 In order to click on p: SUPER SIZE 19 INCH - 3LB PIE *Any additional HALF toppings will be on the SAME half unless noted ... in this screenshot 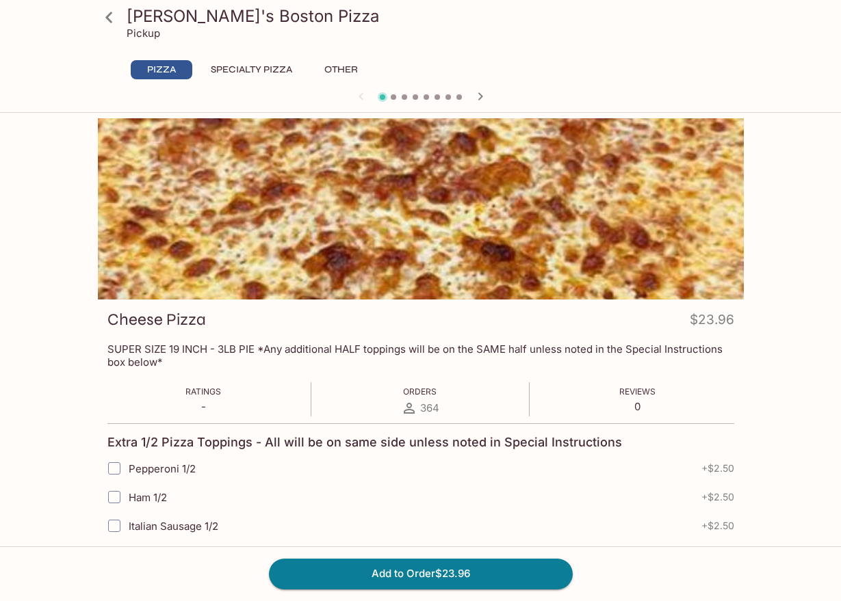, I will do `click(421, 356)`.